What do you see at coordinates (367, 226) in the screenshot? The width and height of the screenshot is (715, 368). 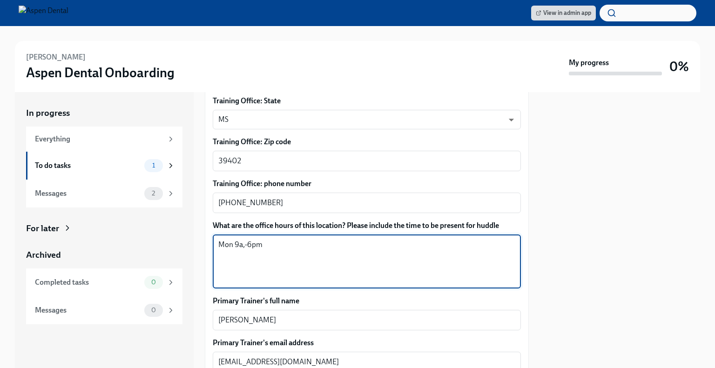 I see `label: What are the office hours of this location? Please include the time to be present for huddle` at bounding box center [367, 226].